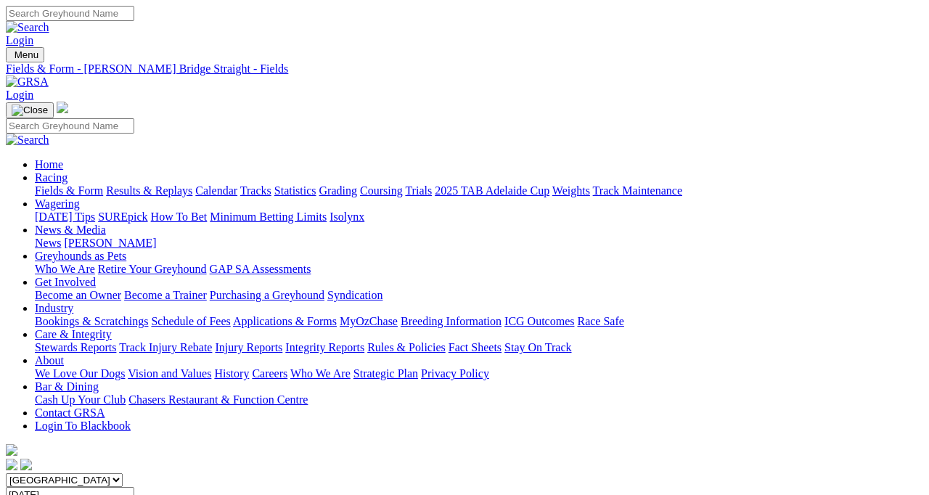 The image size is (929, 495). I want to click on a: ICG Outcomes, so click(539, 321).